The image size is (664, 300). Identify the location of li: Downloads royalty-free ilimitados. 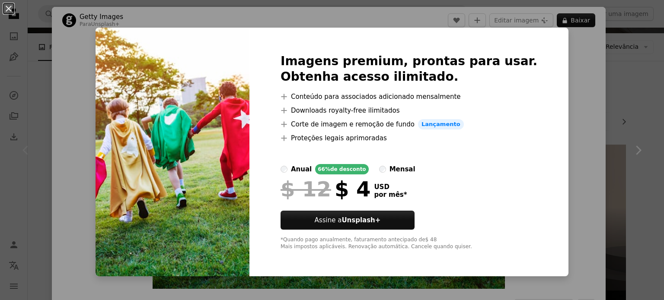
(409, 111).